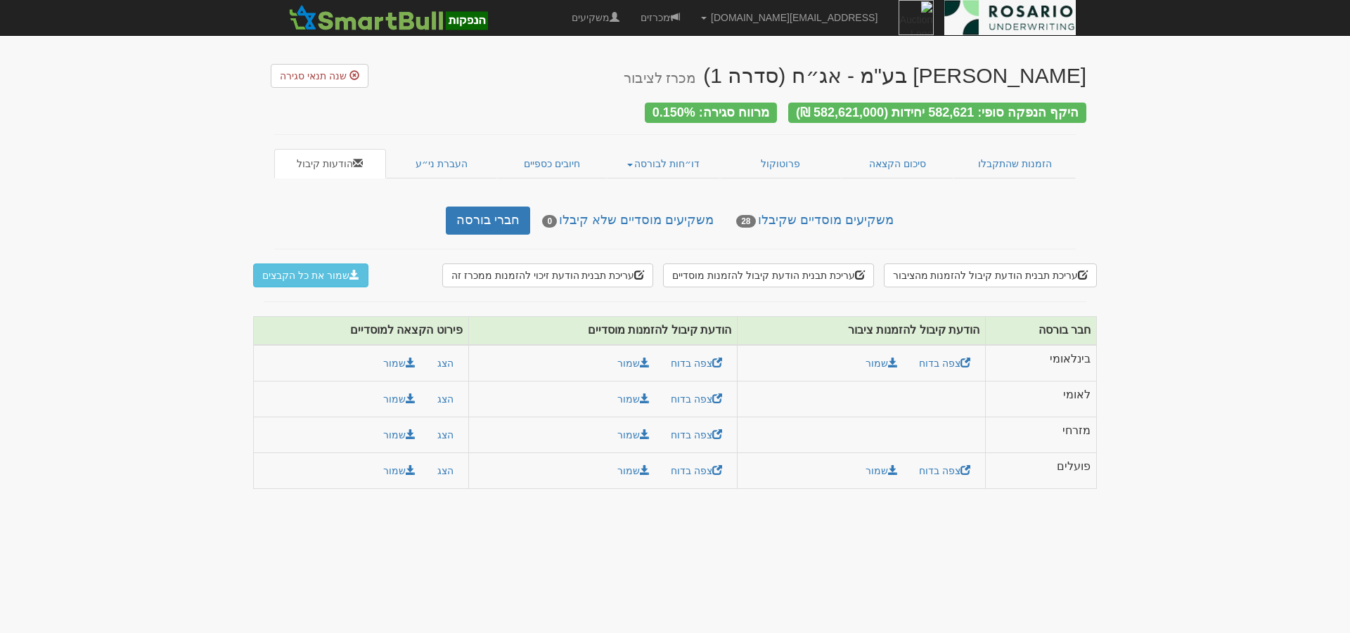 The width and height of the screenshot is (1350, 633). Describe the element at coordinates (441, 164) in the screenshot. I see `a: העברת ני״ע` at that location.